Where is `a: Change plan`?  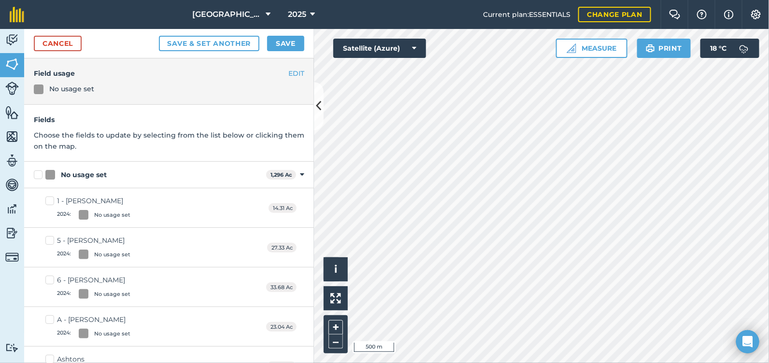 a: Change plan is located at coordinates (614, 14).